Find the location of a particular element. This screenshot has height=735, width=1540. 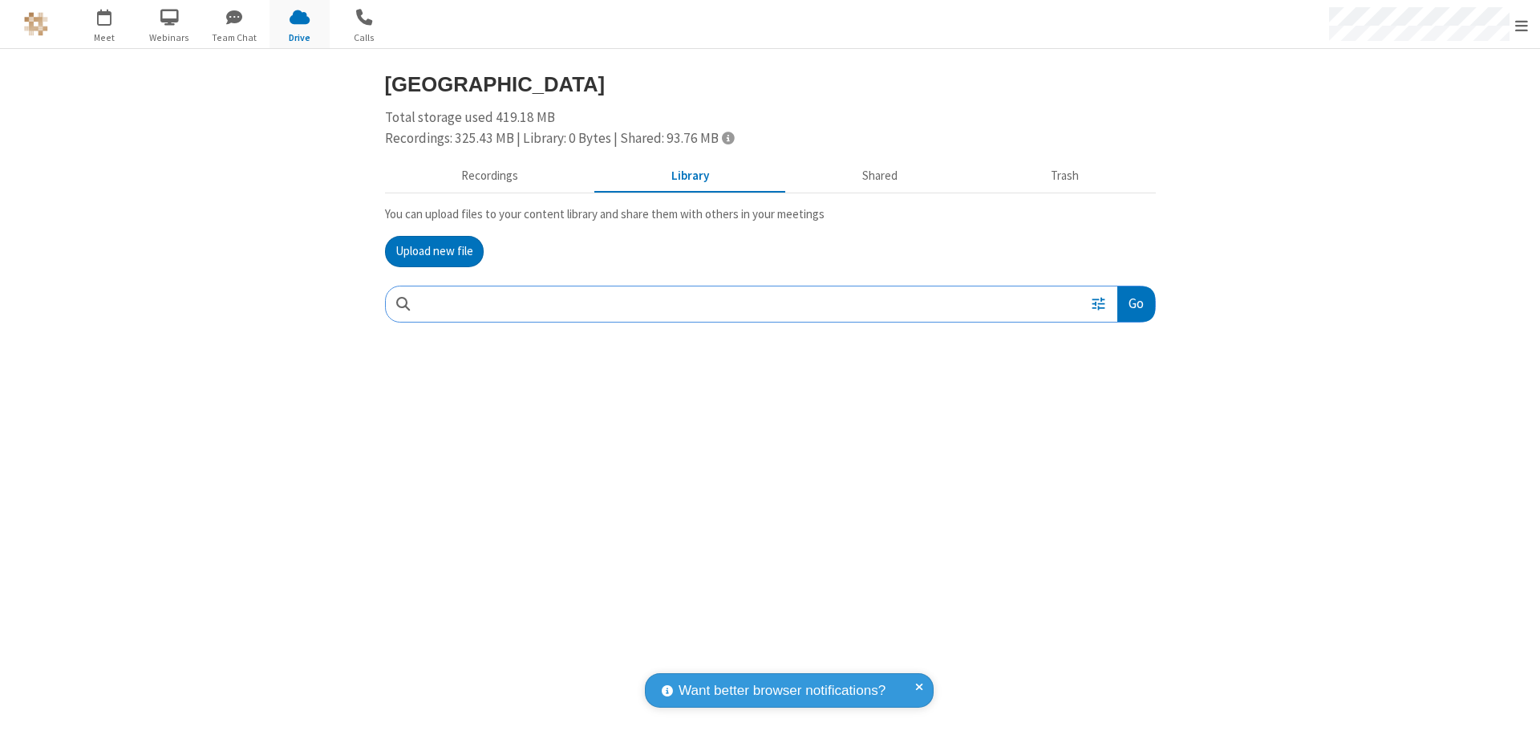

button: Upload new file is located at coordinates (434, 252).